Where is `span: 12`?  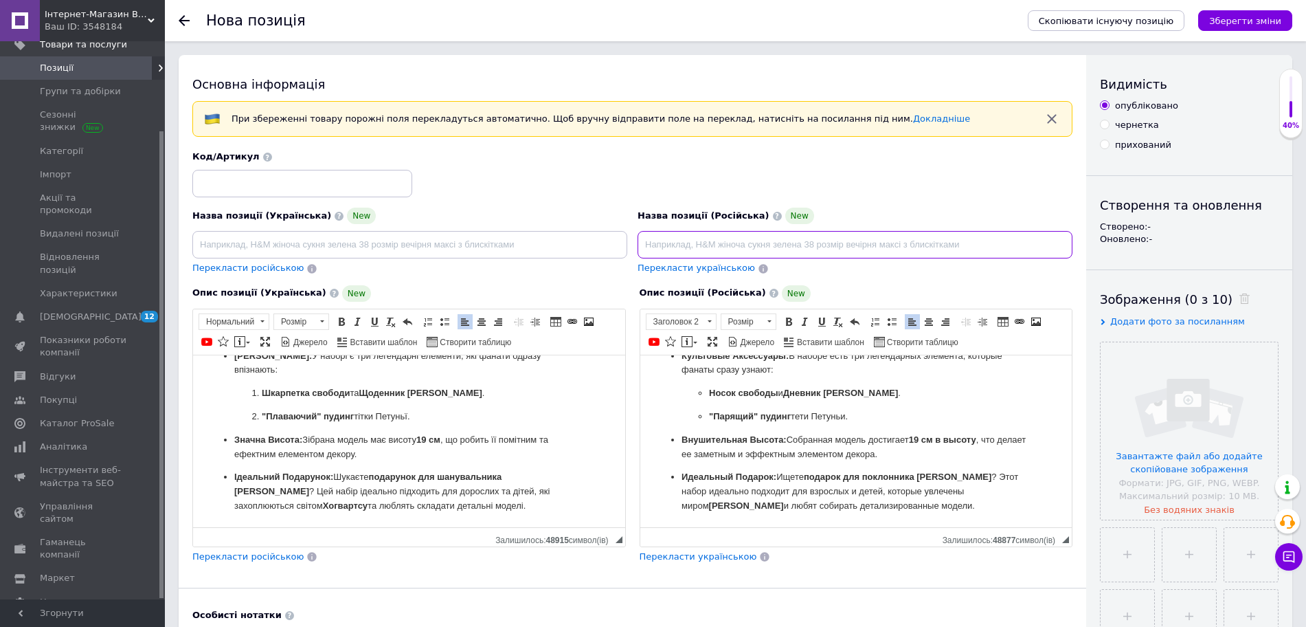 span: 12 is located at coordinates (149, 316).